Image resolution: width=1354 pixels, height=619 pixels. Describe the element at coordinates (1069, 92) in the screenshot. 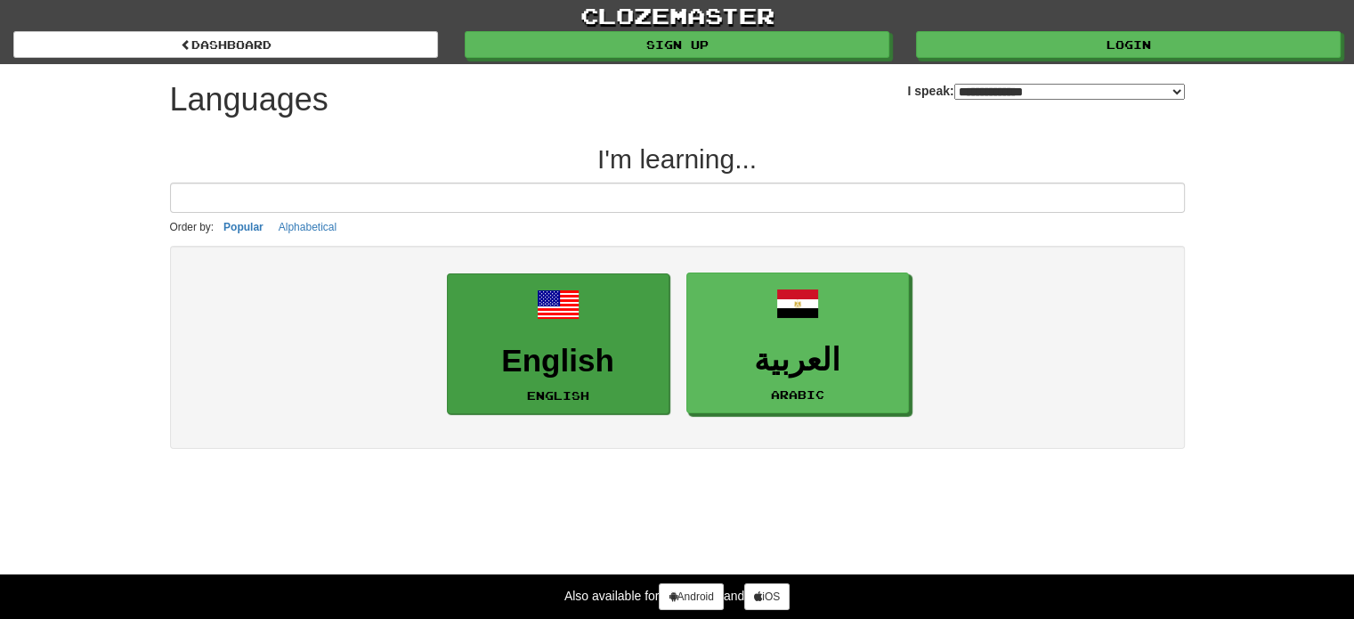

I see `select: I speak:` at that location.